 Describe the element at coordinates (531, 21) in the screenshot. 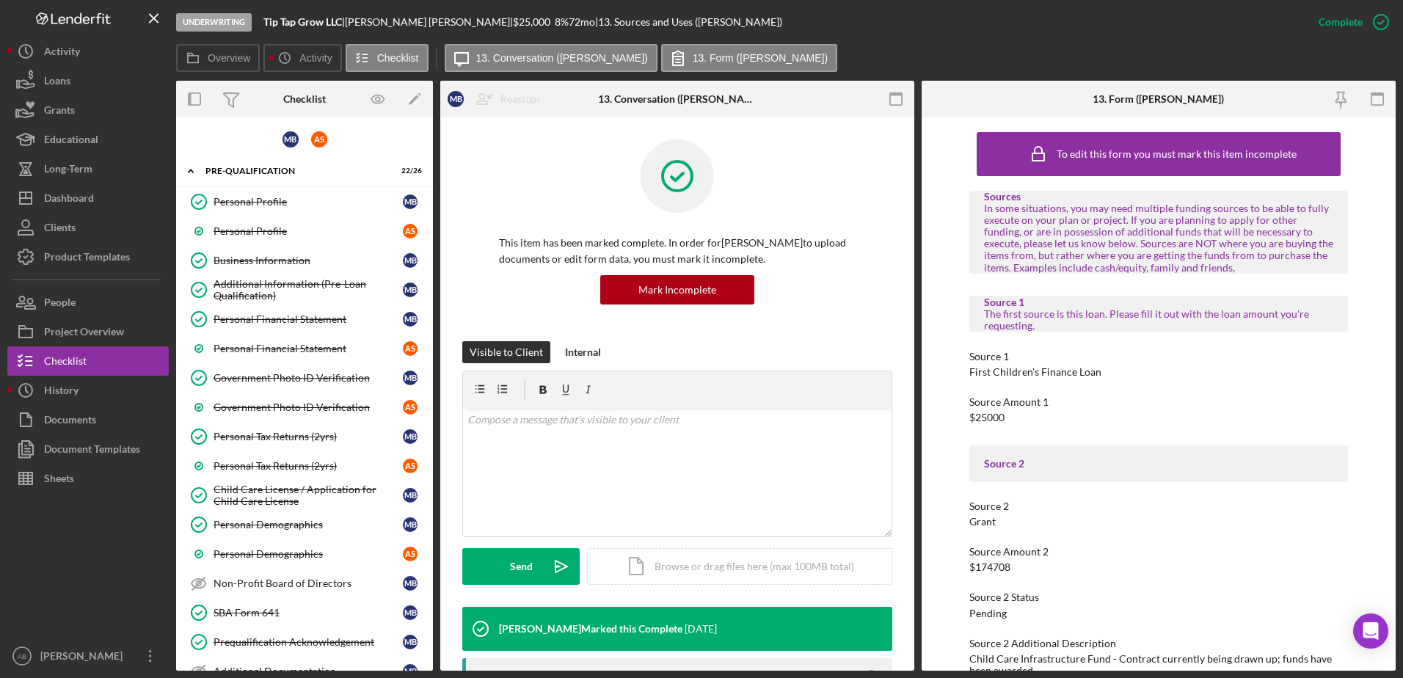

I see `span: $25,000` at that location.